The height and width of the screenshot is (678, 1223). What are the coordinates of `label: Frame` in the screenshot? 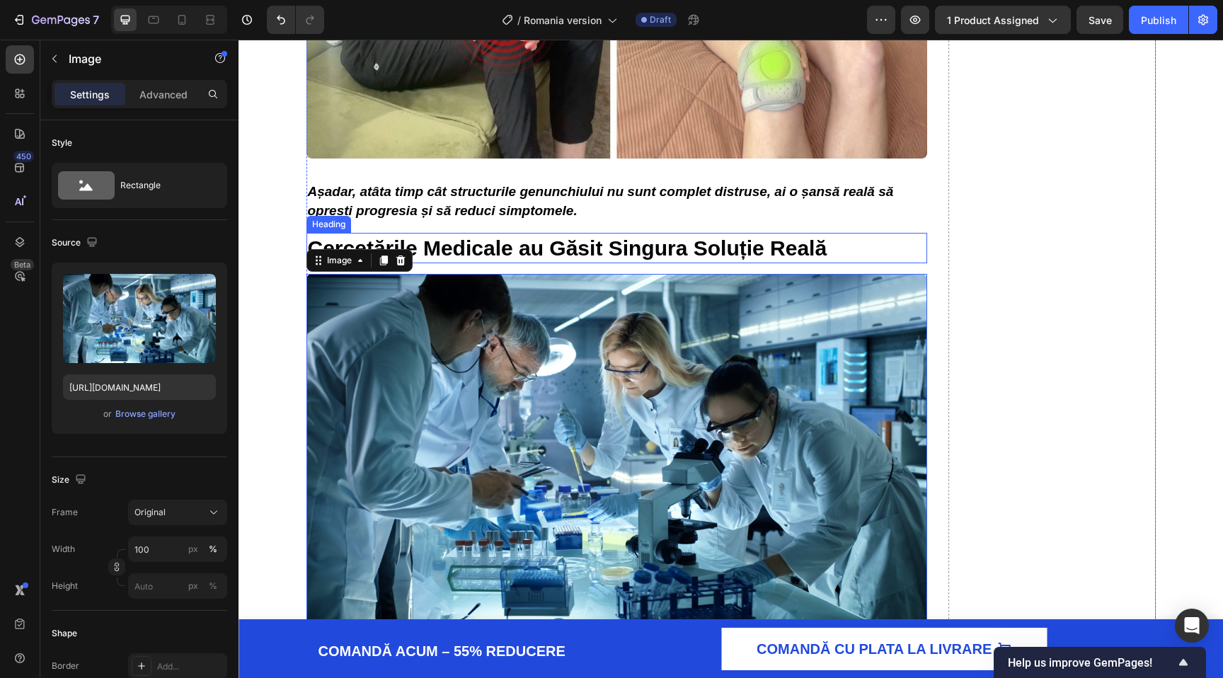 It's located at (64, 512).